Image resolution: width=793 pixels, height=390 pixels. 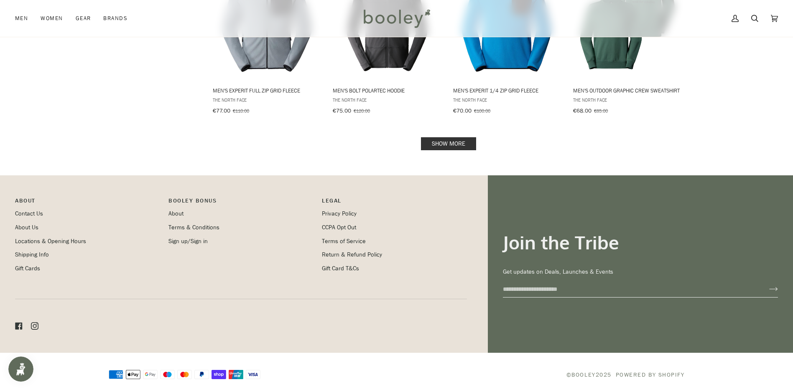 What do you see at coordinates (627, 90) in the screenshot?
I see `span: Men's Outdoor Graphic Crew Sweatshirt` at bounding box center [627, 90].